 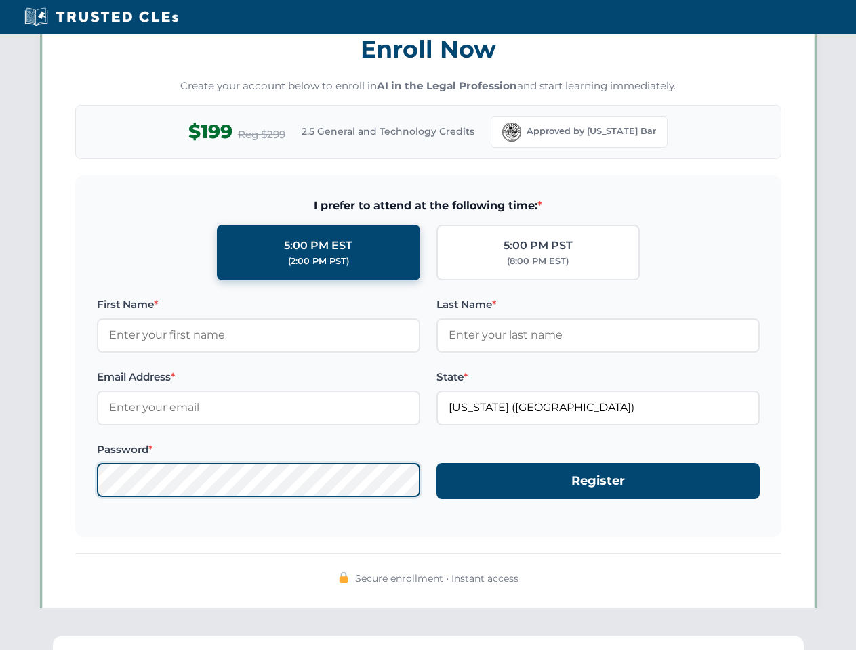 I want to click on strong: AI in the Legal Profession, so click(x=446, y=85).